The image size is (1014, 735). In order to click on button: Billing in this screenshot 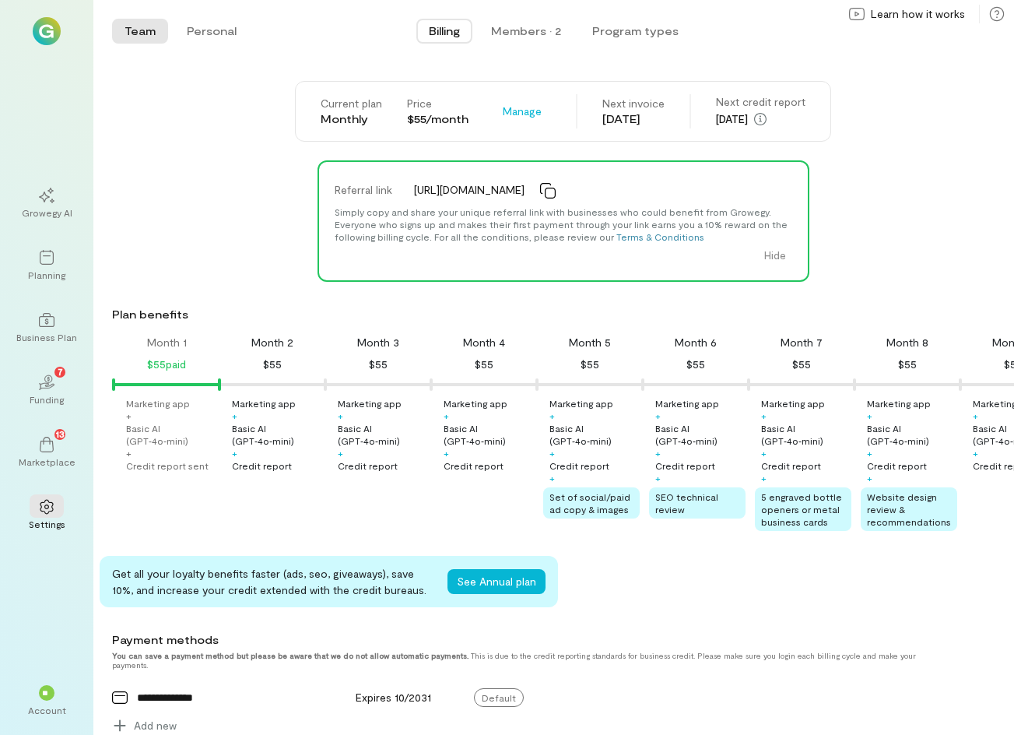, I will do `click(444, 31)`.